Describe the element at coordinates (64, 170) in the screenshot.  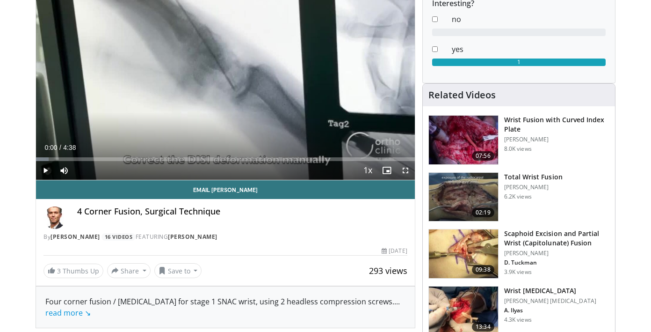
I see `button: Mute` at that location.